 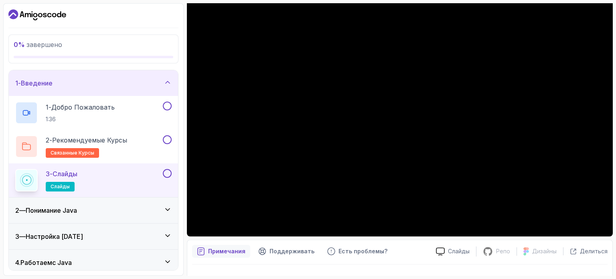 What do you see at coordinates (83, 107) in the screenshot?
I see `font: Добро пожаловать` at bounding box center [83, 107].